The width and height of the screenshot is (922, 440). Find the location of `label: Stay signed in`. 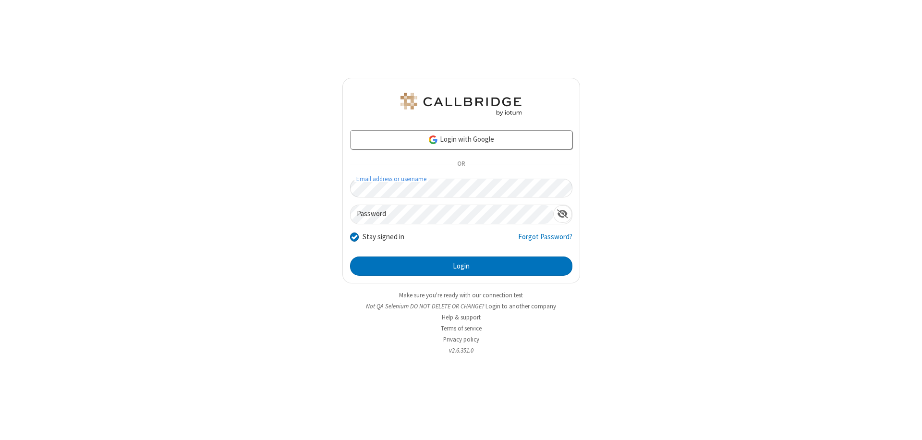

label: Stay signed in is located at coordinates (383, 237).